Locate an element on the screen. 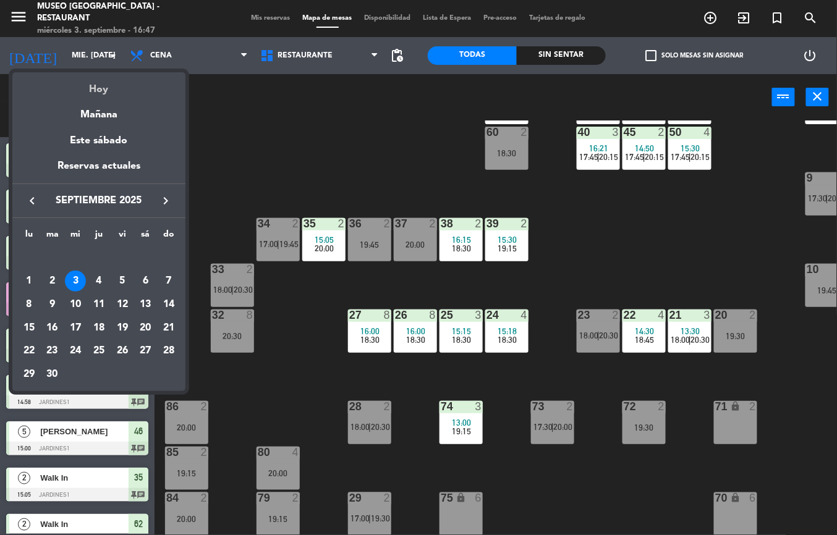 Image resolution: width=837 pixels, height=535 pixels. div: 24 is located at coordinates (75, 351).